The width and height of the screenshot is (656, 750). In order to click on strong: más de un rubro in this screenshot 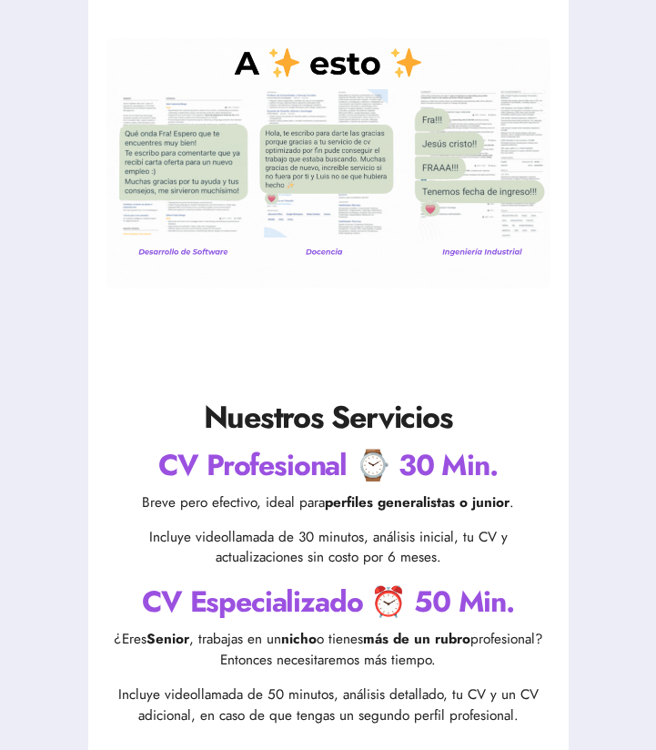, I will do `click(417, 639)`.